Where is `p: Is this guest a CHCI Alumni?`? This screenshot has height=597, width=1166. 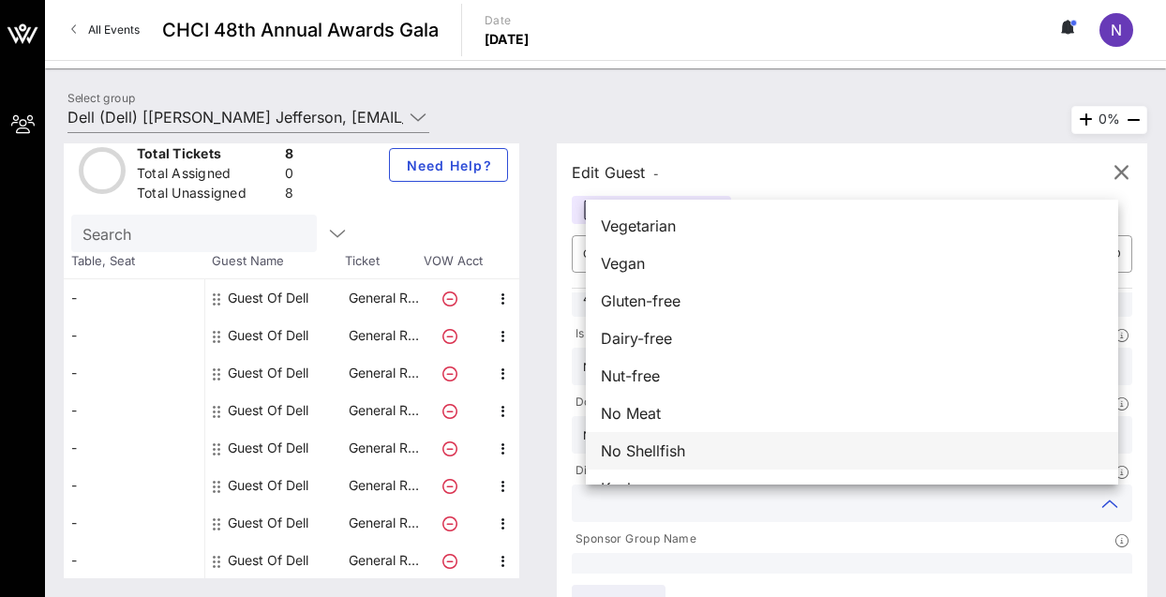 p: Is this guest a CHCI Alumni? is located at coordinates (652, 334).